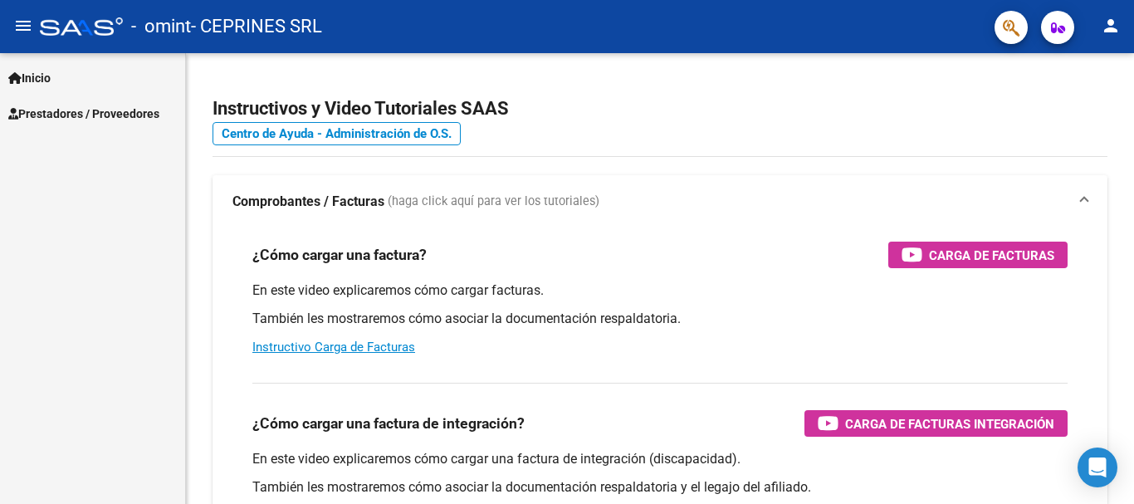 The image size is (1134, 504). What do you see at coordinates (660, 459) in the screenshot?
I see `p: En este video explicaremos cómo cargar una factura de integración (discapacidad).` at bounding box center [660, 459].